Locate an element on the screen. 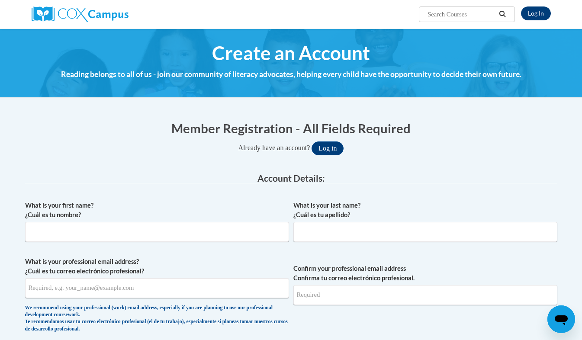  a: Cox Campus is located at coordinates (80, 14).